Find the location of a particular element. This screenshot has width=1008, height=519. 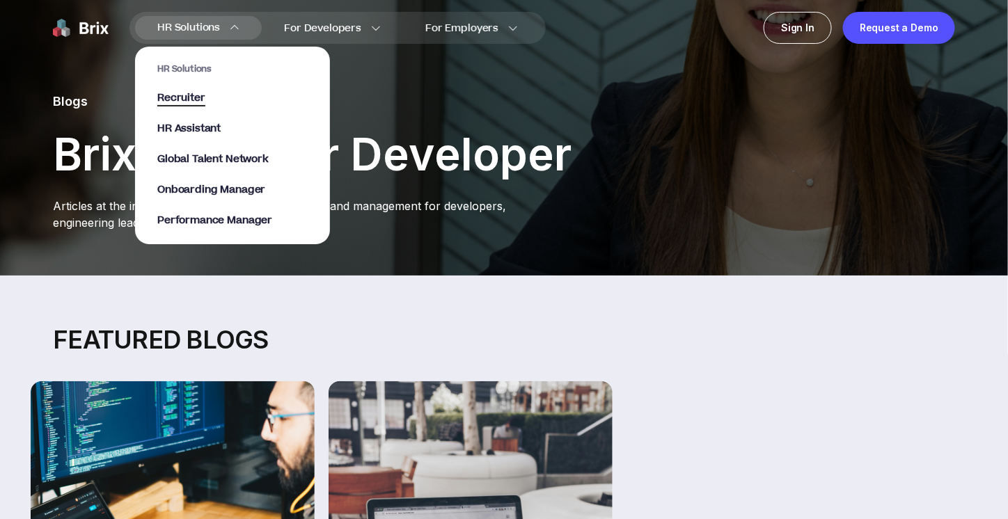

a: Sign In is located at coordinates (798, 28).